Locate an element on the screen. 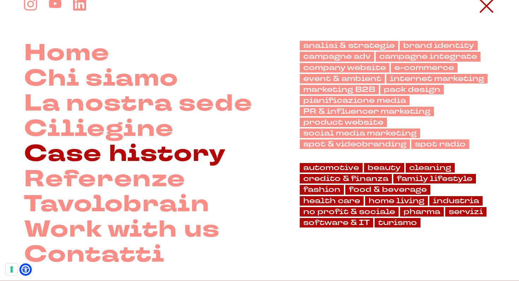  a: Tavolobrain is located at coordinates (116, 205).